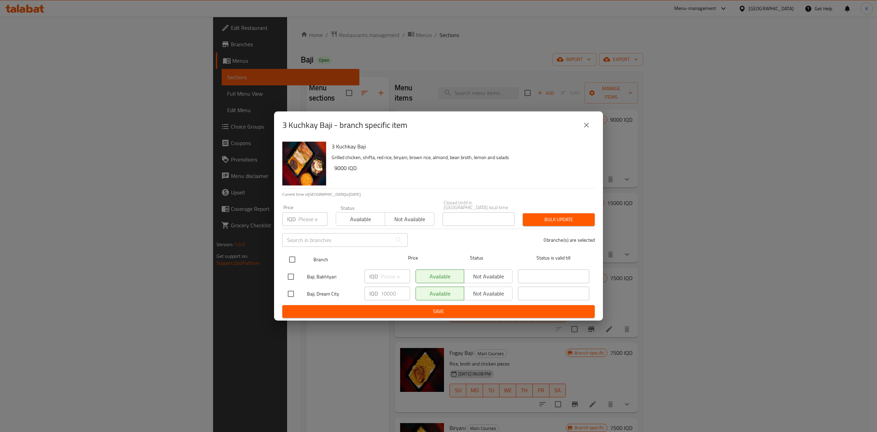  I want to click on h2: 3 Kuchkay Baji - branch specific item, so click(345, 125).